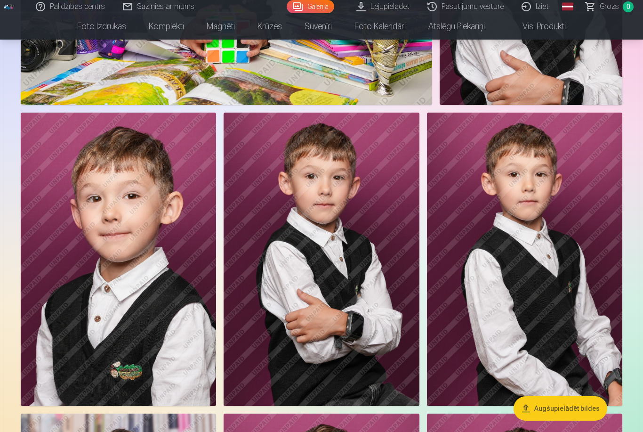  What do you see at coordinates (457, 26) in the screenshot?
I see `a: Atslēgu piekariņi` at bounding box center [457, 26].